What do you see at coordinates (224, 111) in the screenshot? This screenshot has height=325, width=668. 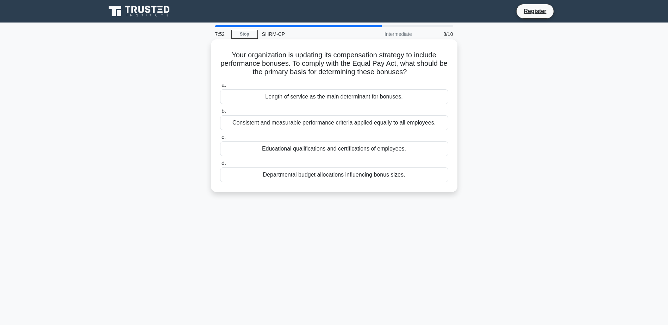 I see `span: b.` at bounding box center [224, 111].